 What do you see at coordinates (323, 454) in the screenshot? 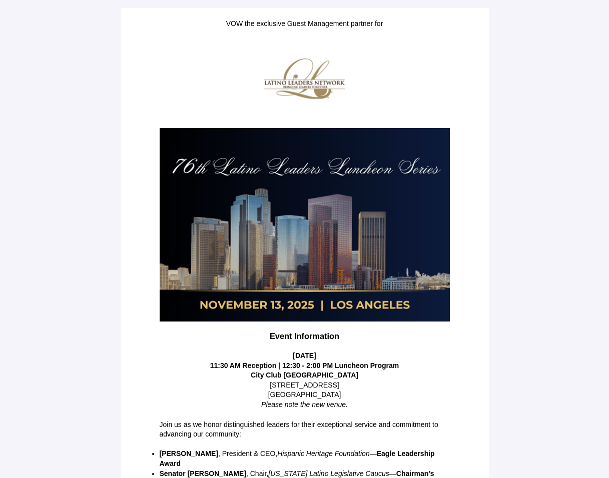
I see `em: Hispanic Heritage Foundation` at bounding box center [323, 454].